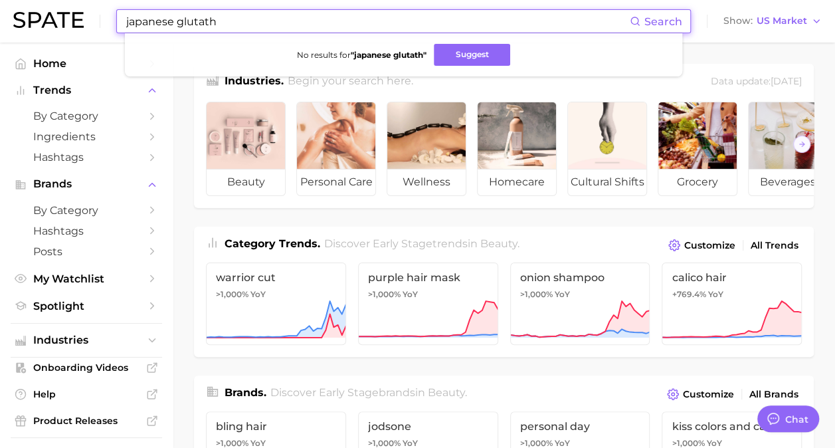 The width and height of the screenshot is (835, 448). What do you see at coordinates (788, 149) in the screenshot?
I see `a: beverages` at bounding box center [788, 149].